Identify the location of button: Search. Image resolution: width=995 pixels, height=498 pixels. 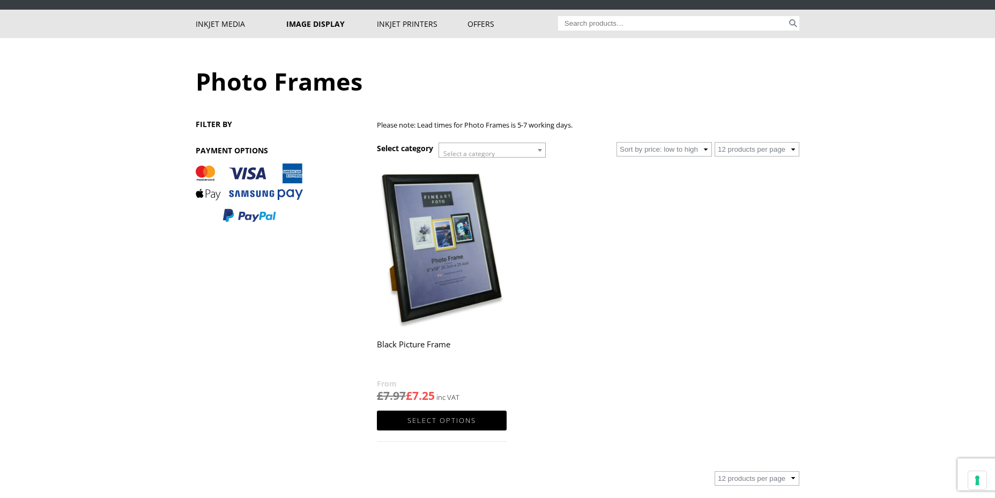
(793, 23).